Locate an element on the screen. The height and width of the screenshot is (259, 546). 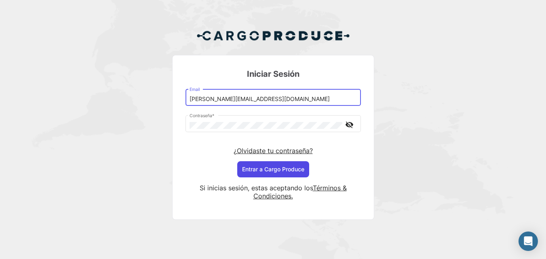
div: Abrir Intercom Messenger is located at coordinates (528, 241).